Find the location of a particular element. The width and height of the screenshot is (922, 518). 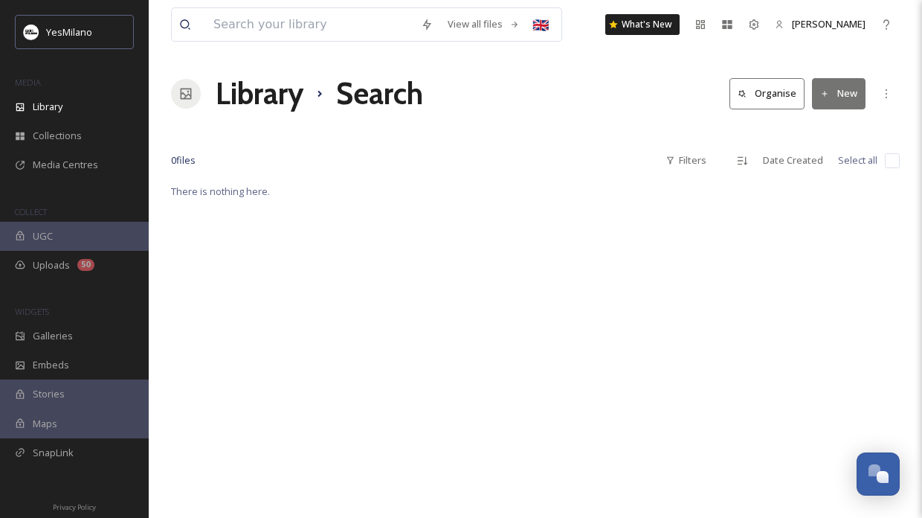

button: Organise is located at coordinates (767, 93).